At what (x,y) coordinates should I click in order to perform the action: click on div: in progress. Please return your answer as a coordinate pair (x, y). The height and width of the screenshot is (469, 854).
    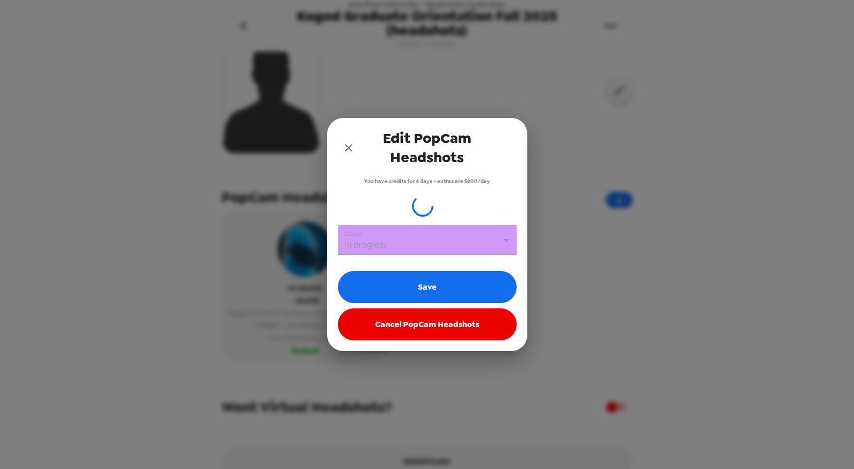
    Looking at the image, I should click on (427, 240).